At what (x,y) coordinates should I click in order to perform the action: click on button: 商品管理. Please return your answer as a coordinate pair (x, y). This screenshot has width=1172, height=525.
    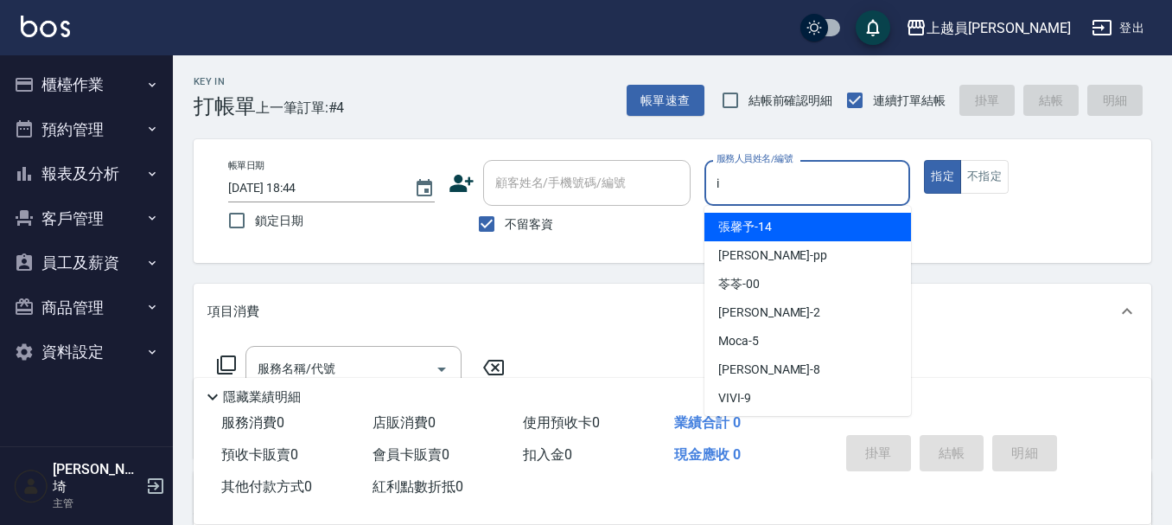
    Looking at the image, I should click on (86, 308).